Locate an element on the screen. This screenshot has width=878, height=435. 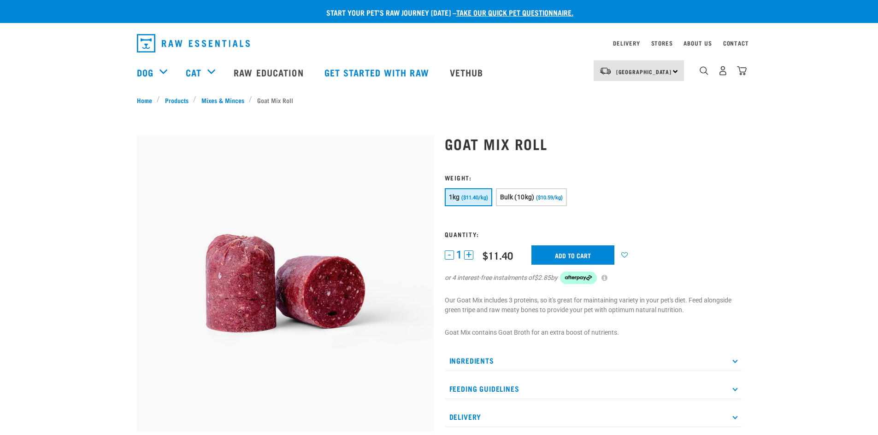
a: Products is located at coordinates (176, 100).